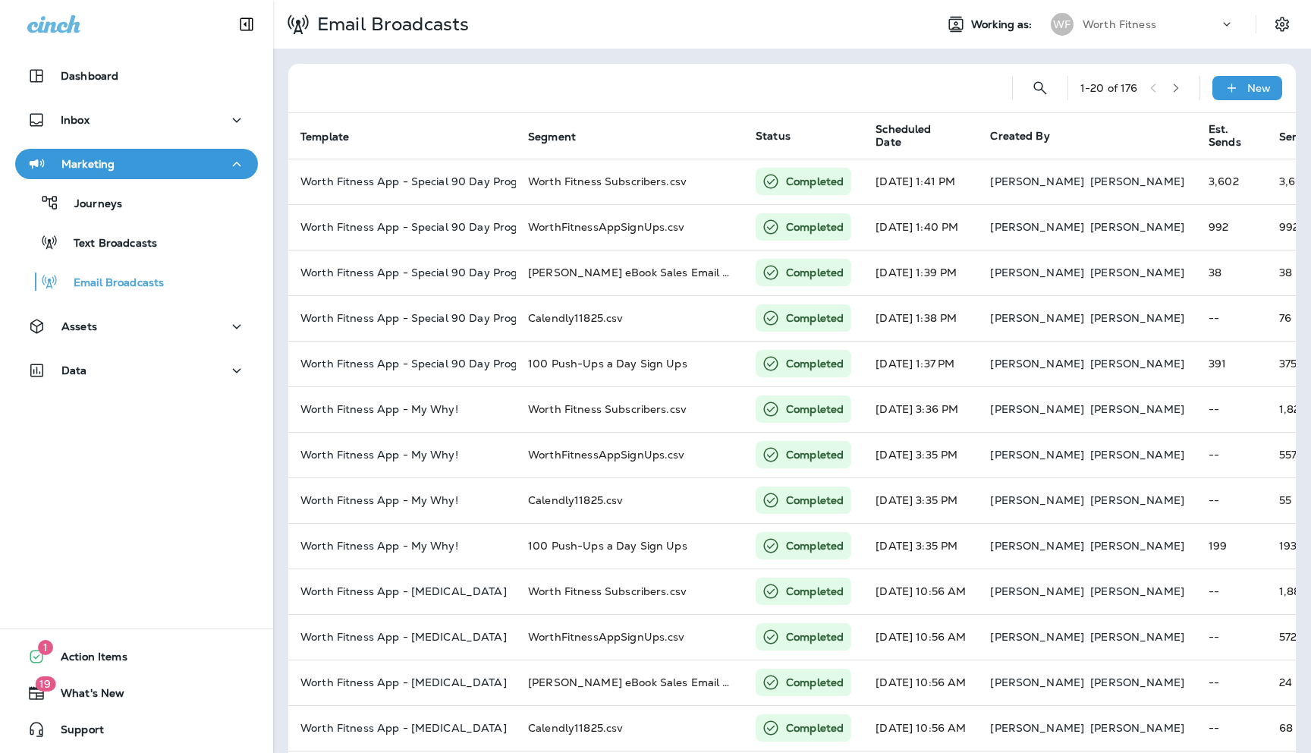 The height and width of the screenshot is (753, 1311). What do you see at coordinates (1283, 24) in the screenshot?
I see `button: Settings` at bounding box center [1283, 24].